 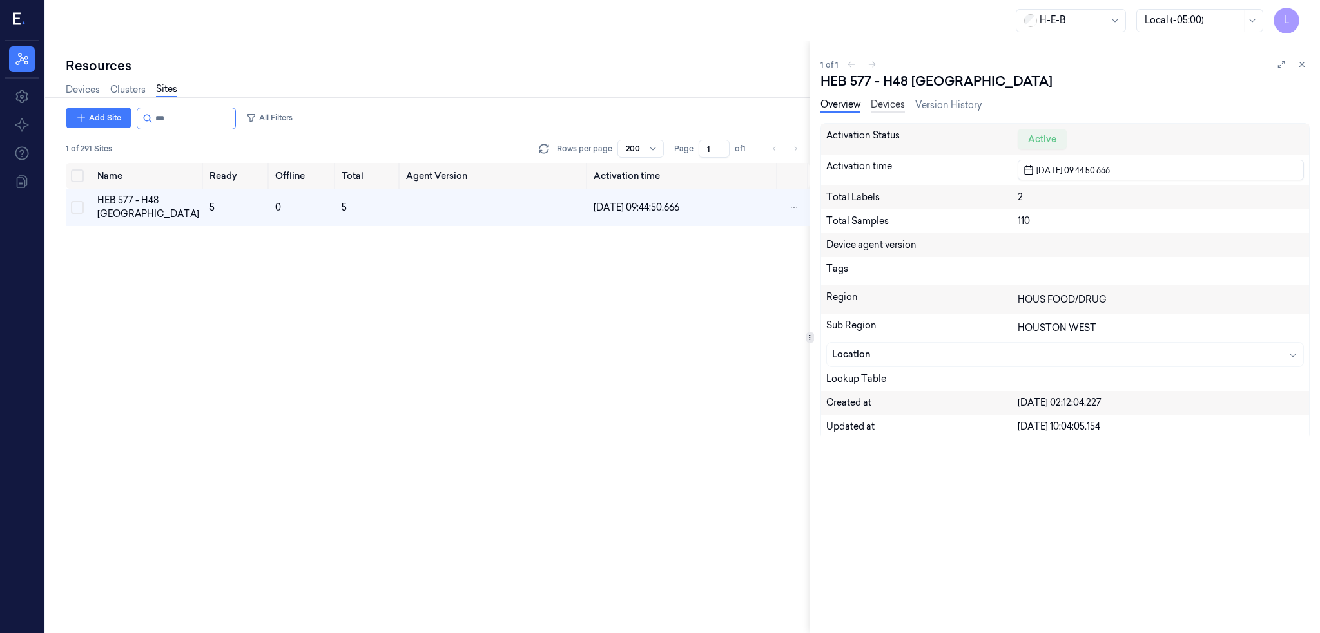 What do you see at coordinates (494, 176) in the screenshot?
I see `th: Agent Version` at bounding box center [494, 176].